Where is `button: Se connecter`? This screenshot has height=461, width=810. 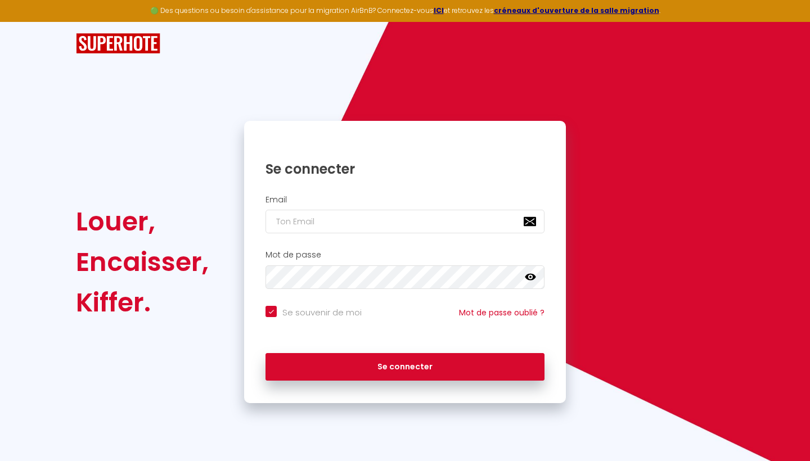
button: Se connecter is located at coordinates (405, 367).